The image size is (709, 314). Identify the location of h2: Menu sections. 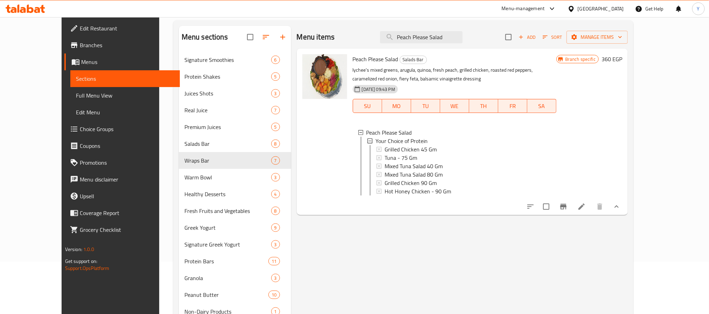
(205, 37).